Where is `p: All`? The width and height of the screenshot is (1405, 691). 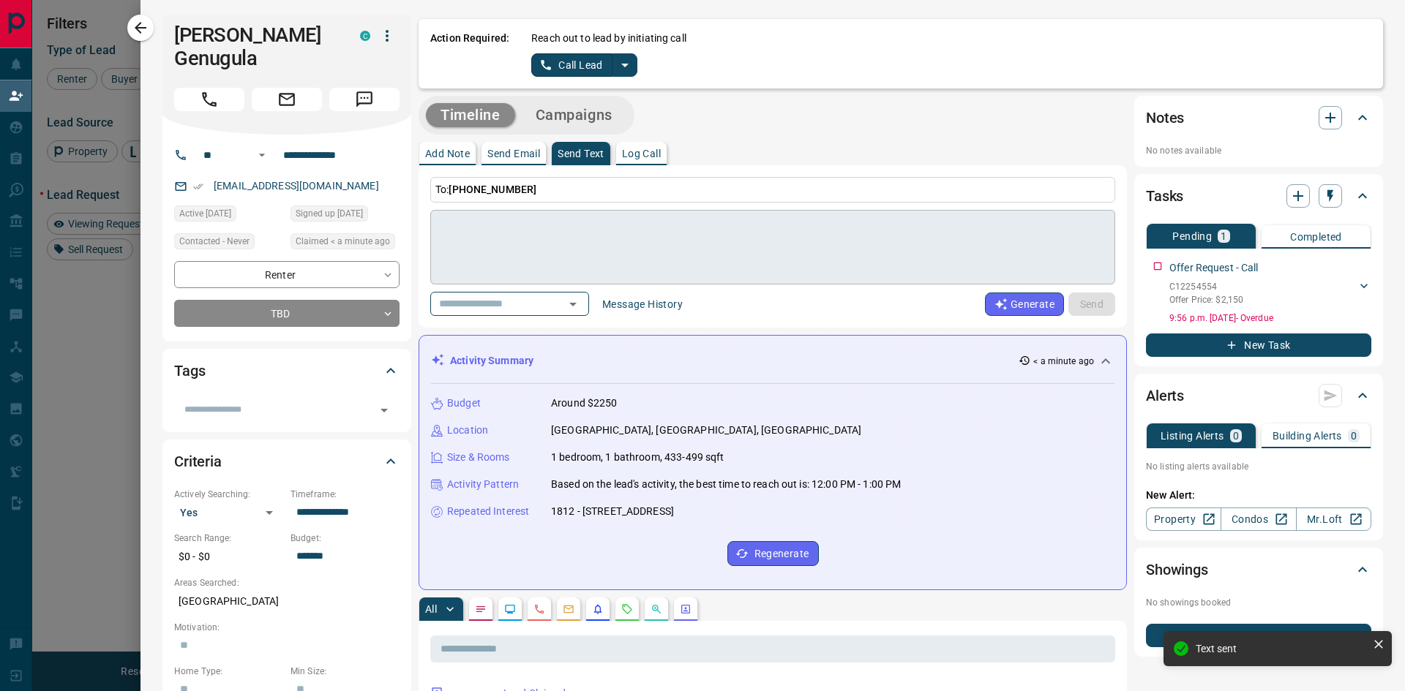 p: All is located at coordinates (431, 610).